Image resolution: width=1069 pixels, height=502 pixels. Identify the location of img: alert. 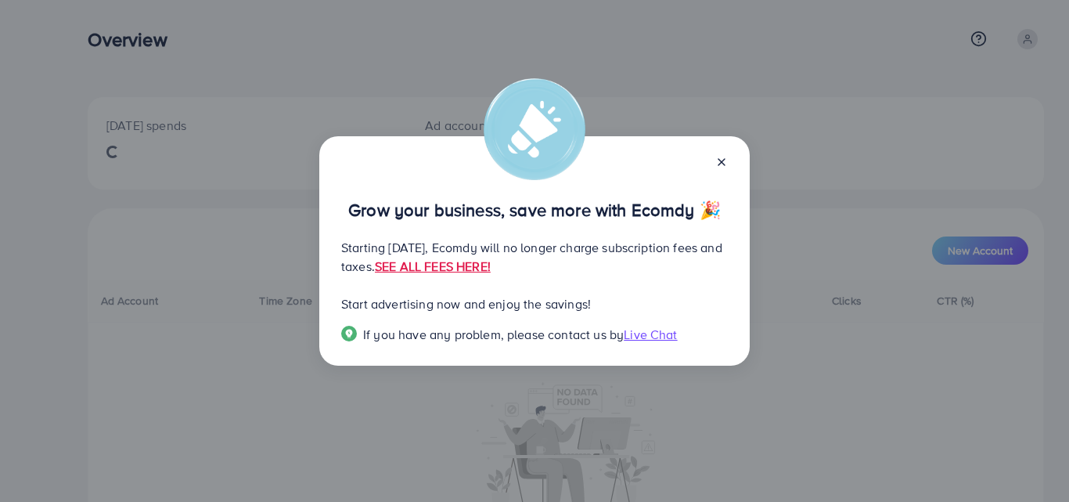
(535, 129).